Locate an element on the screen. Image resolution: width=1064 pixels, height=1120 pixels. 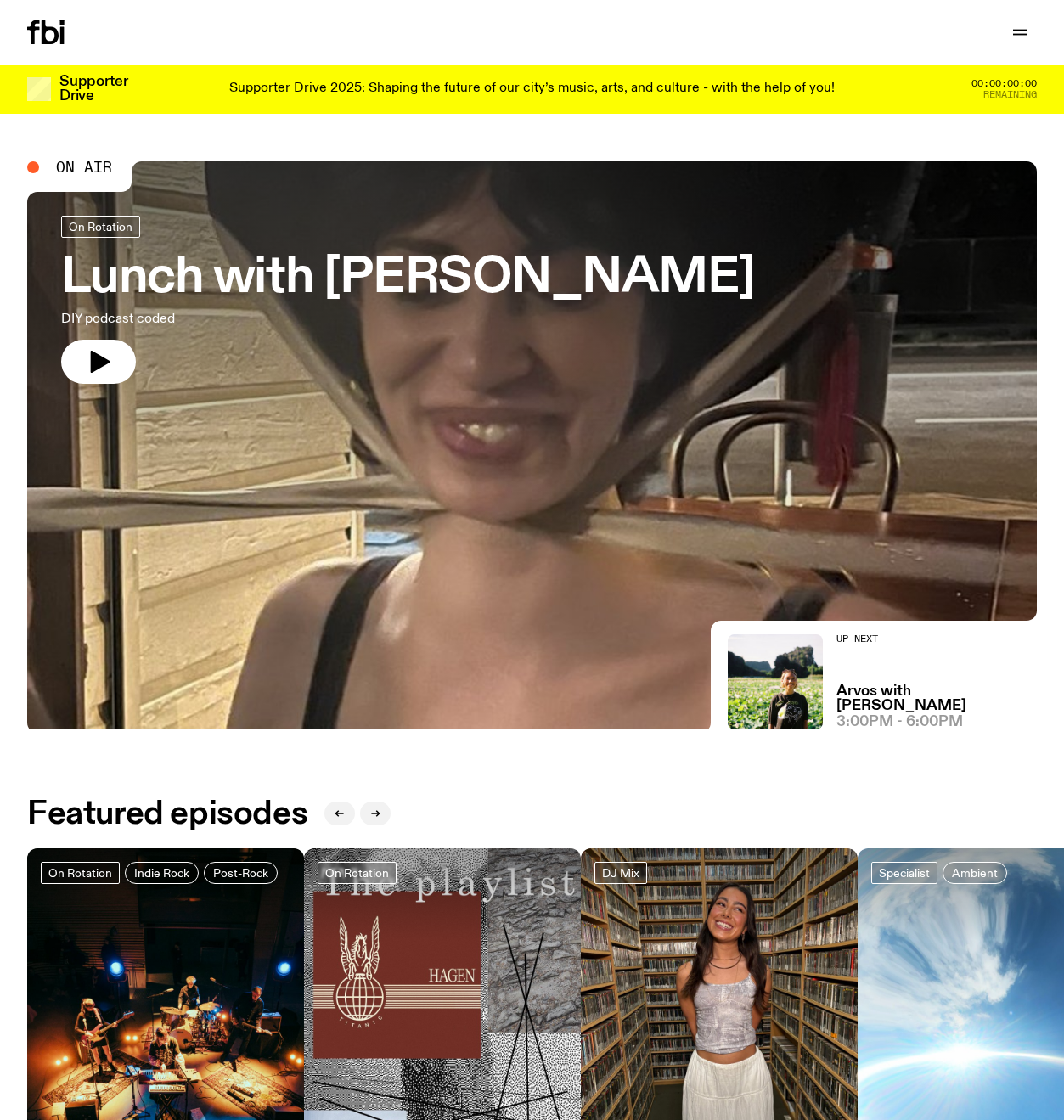
span: Ambient is located at coordinates (975, 872).